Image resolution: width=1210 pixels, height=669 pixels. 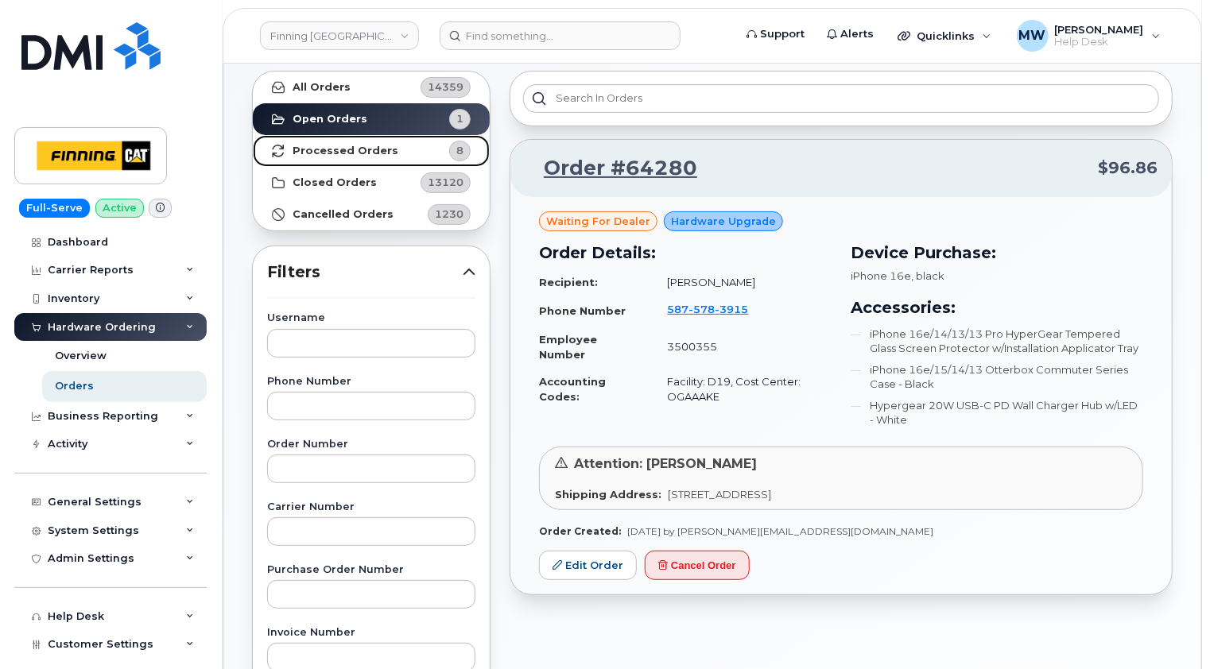 What do you see at coordinates (782, 34) in the screenshot?
I see `span: Support` at bounding box center [782, 34].